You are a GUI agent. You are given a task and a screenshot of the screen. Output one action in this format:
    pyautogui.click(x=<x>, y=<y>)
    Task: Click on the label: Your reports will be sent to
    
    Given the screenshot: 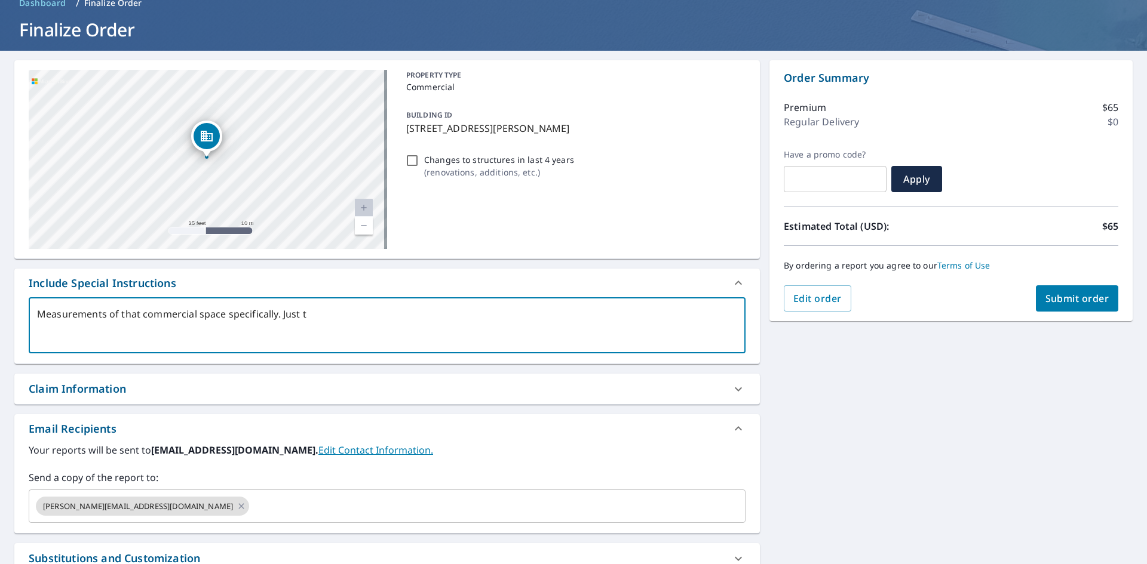 What is the action you would take?
    pyautogui.click(x=387, y=450)
    